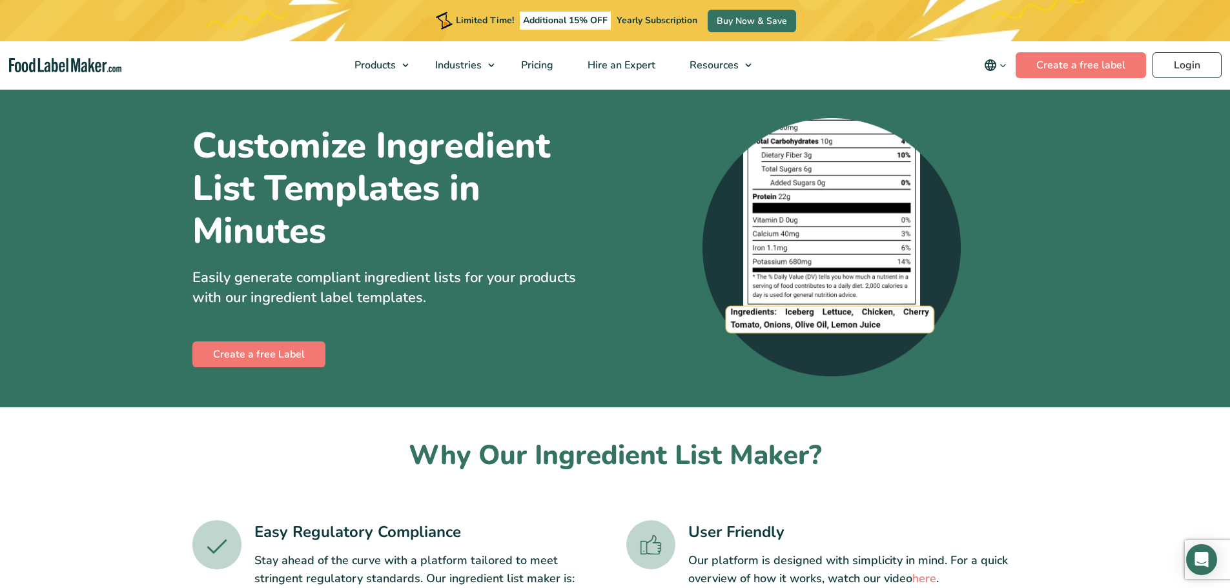 This screenshot has height=588, width=1230. What do you see at coordinates (536, 65) in the screenshot?
I see `span: Pricing` at bounding box center [536, 65].